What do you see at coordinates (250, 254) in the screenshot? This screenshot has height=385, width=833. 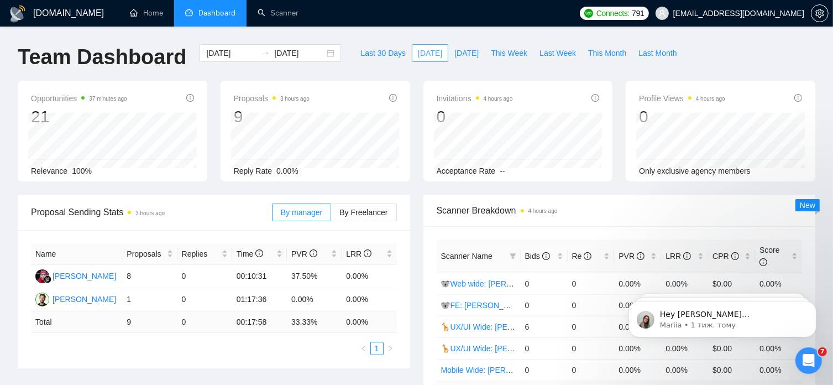 I see `span: Time` at bounding box center [250, 254].